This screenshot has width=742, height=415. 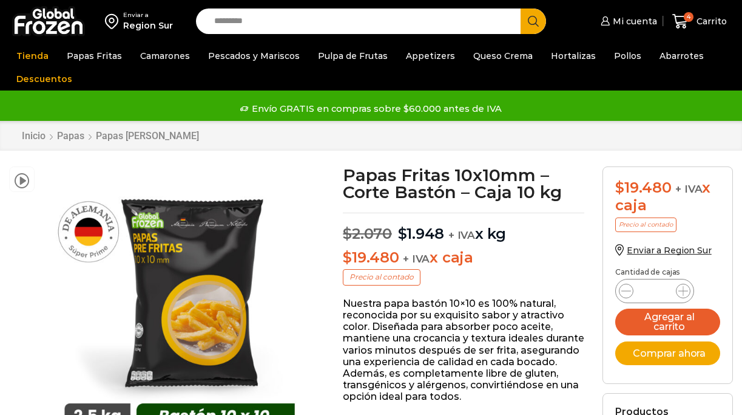 What do you see at coordinates (421, 233) in the screenshot?
I see `bdi: 1.948` at bounding box center [421, 233].